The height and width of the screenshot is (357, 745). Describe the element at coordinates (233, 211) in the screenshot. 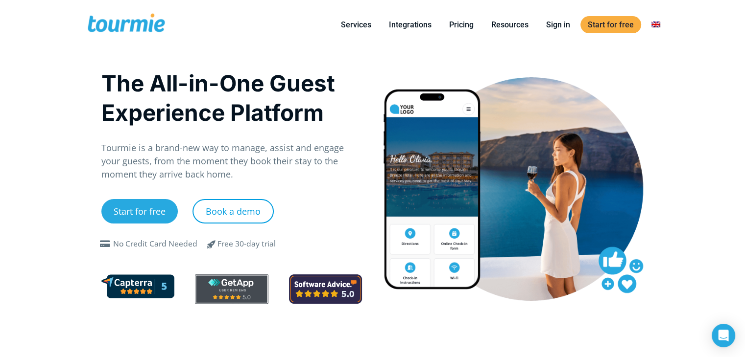

I see `a: Book a demo` at that location.